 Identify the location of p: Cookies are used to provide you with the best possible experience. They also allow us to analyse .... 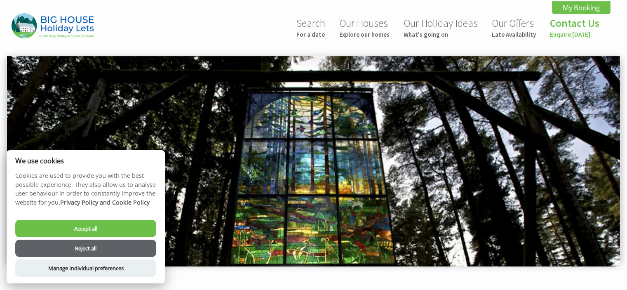
(86, 192).